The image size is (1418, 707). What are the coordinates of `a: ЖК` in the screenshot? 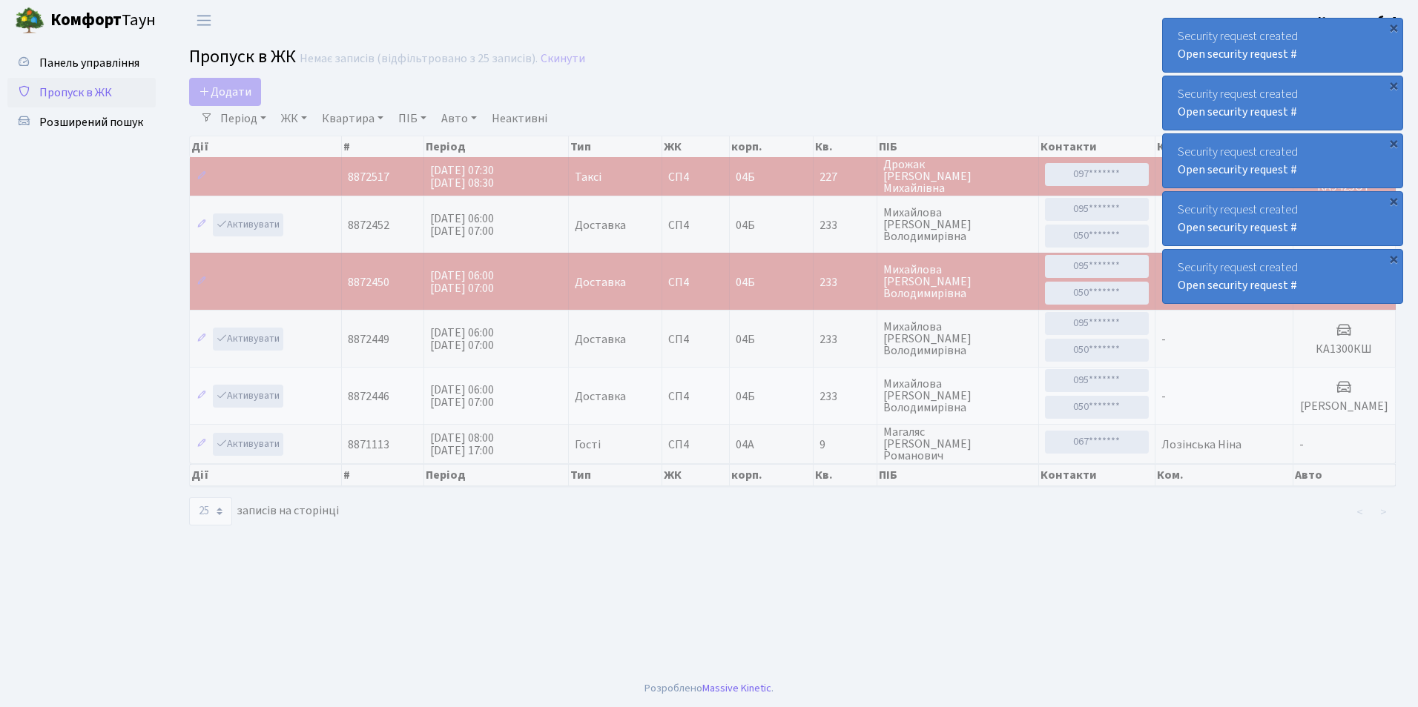 It's located at (294, 119).